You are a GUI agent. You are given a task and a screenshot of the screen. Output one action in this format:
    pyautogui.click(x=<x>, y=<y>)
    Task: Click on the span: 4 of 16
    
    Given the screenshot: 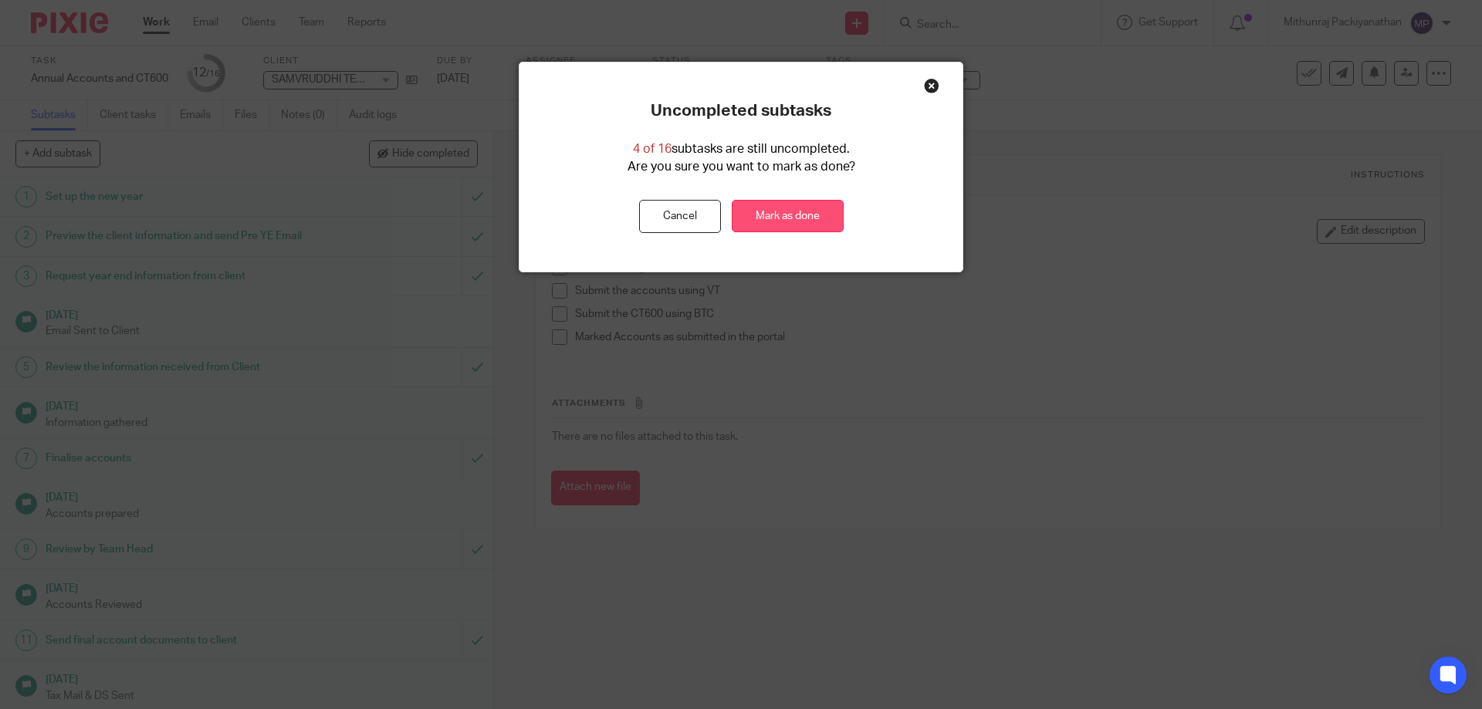 What is the action you would take?
    pyautogui.click(x=652, y=149)
    